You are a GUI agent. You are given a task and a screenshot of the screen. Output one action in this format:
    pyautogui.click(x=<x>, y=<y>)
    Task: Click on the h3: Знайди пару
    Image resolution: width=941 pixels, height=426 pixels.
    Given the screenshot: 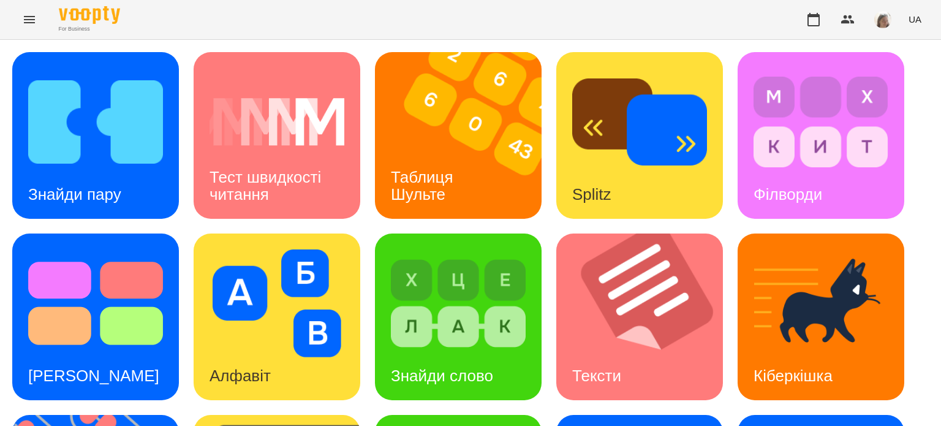 What is the action you would take?
    pyautogui.click(x=75, y=194)
    